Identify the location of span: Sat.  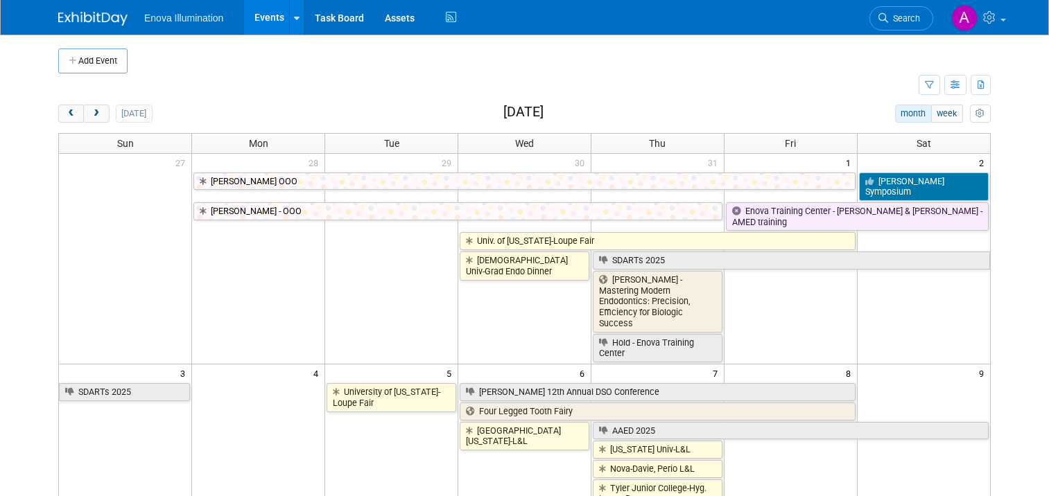
(923, 143).